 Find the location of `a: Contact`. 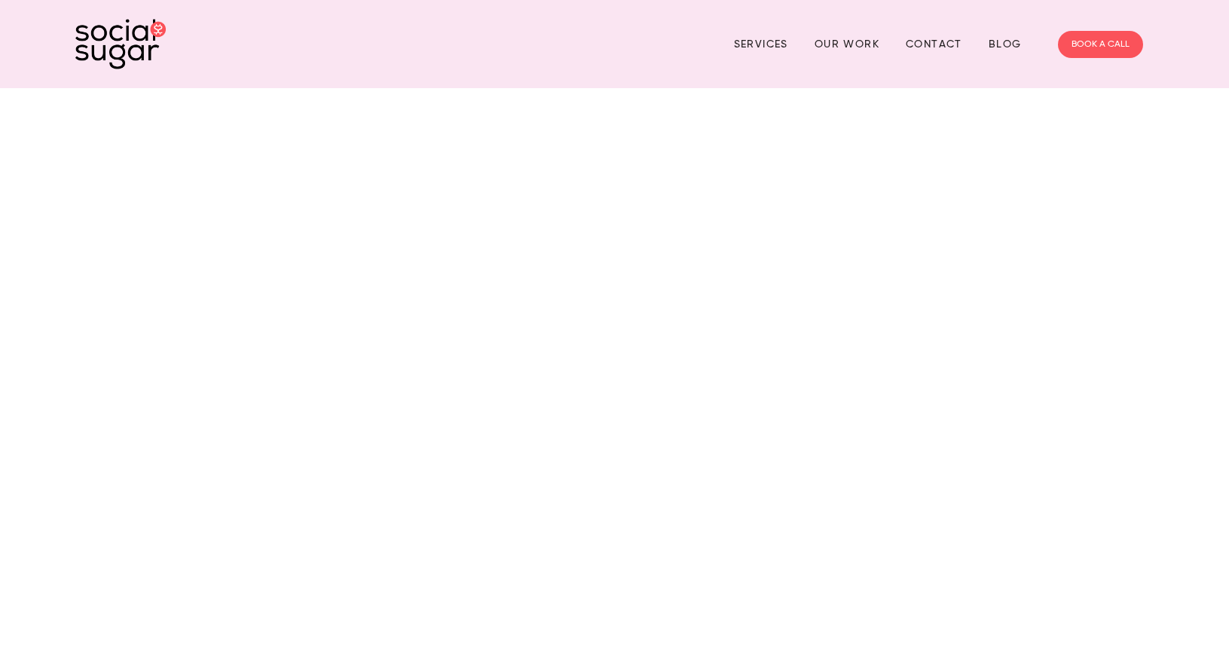

a: Contact is located at coordinates (933, 44).